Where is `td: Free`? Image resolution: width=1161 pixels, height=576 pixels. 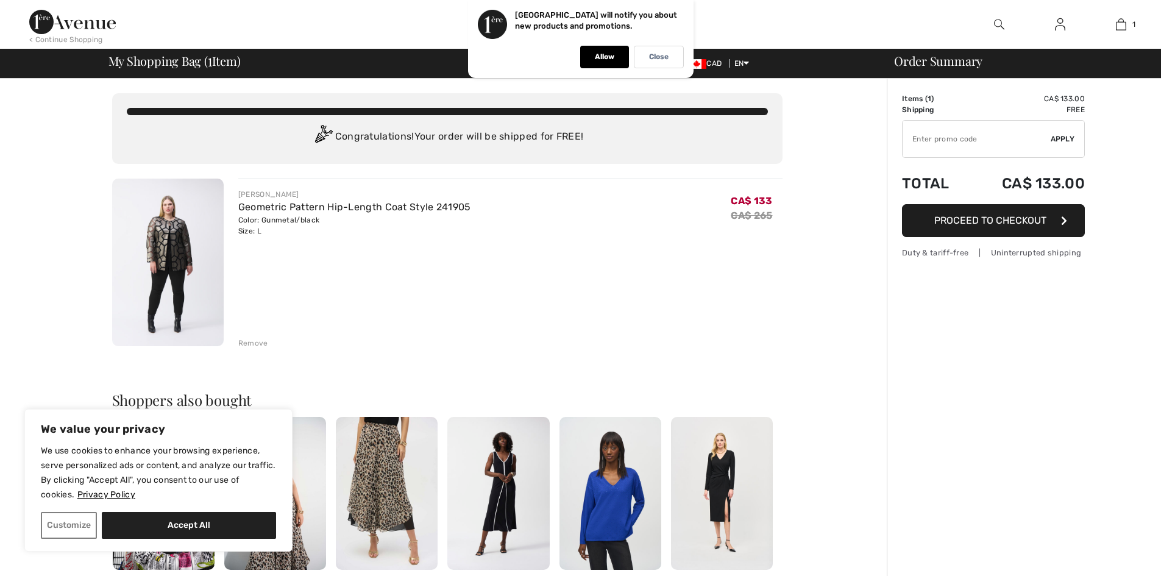 td: Free is located at coordinates (1026, 110).